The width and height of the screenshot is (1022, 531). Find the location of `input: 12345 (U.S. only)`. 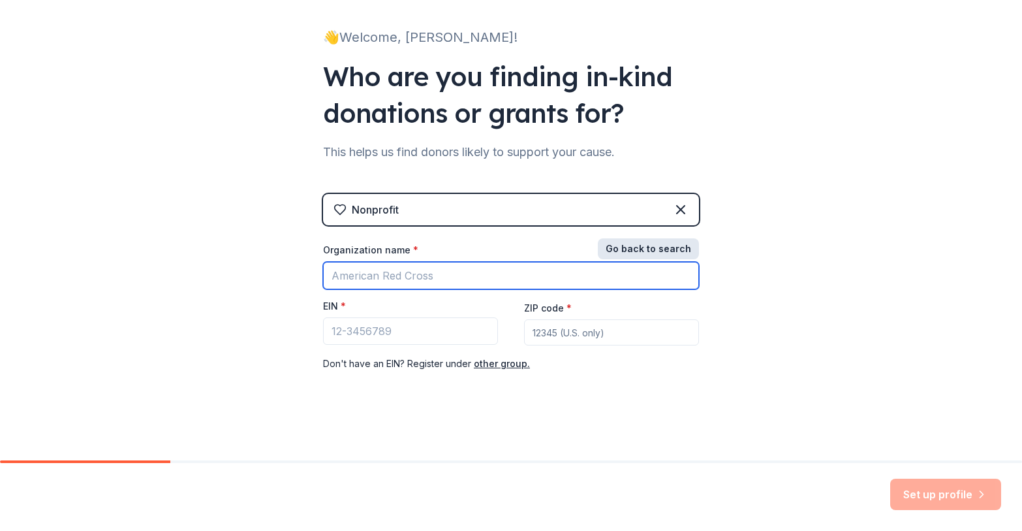

input: 12345 (U.S. only) is located at coordinates (612, 332).